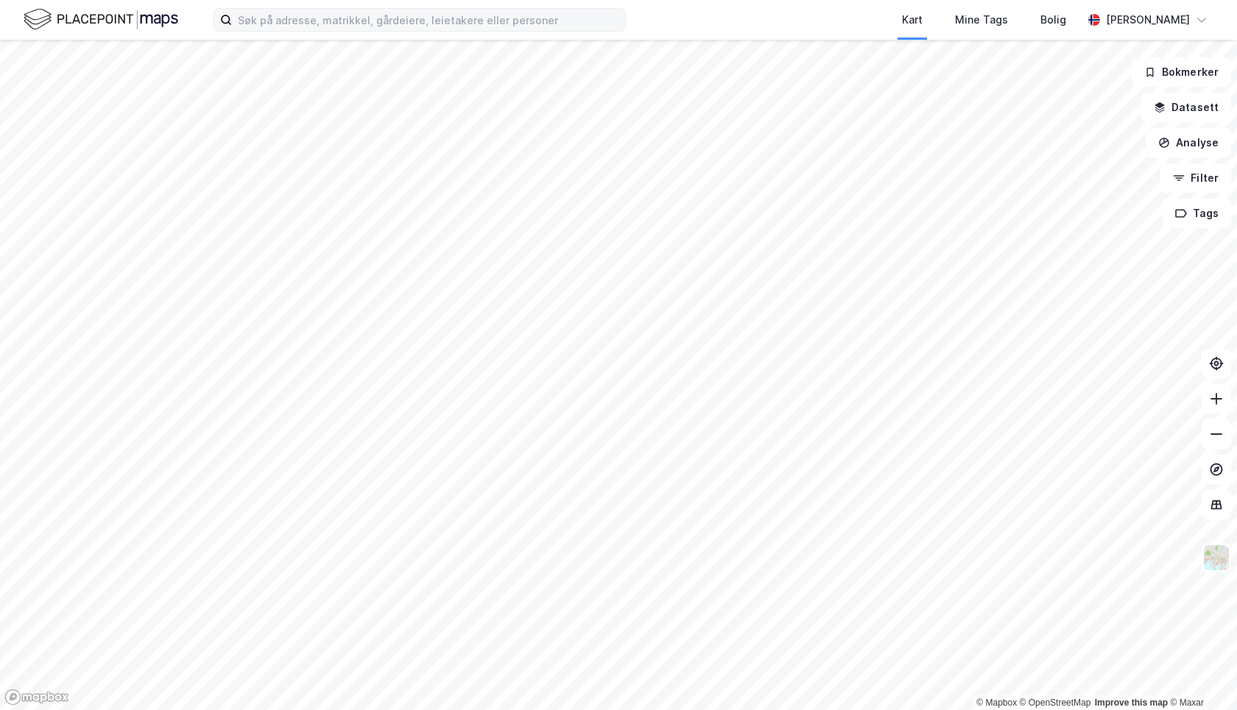 This screenshot has height=710, width=1237. What do you see at coordinates (981, 20) in the screenshot?
I see `div: Mine Tags` at bounding box center [981, 20].